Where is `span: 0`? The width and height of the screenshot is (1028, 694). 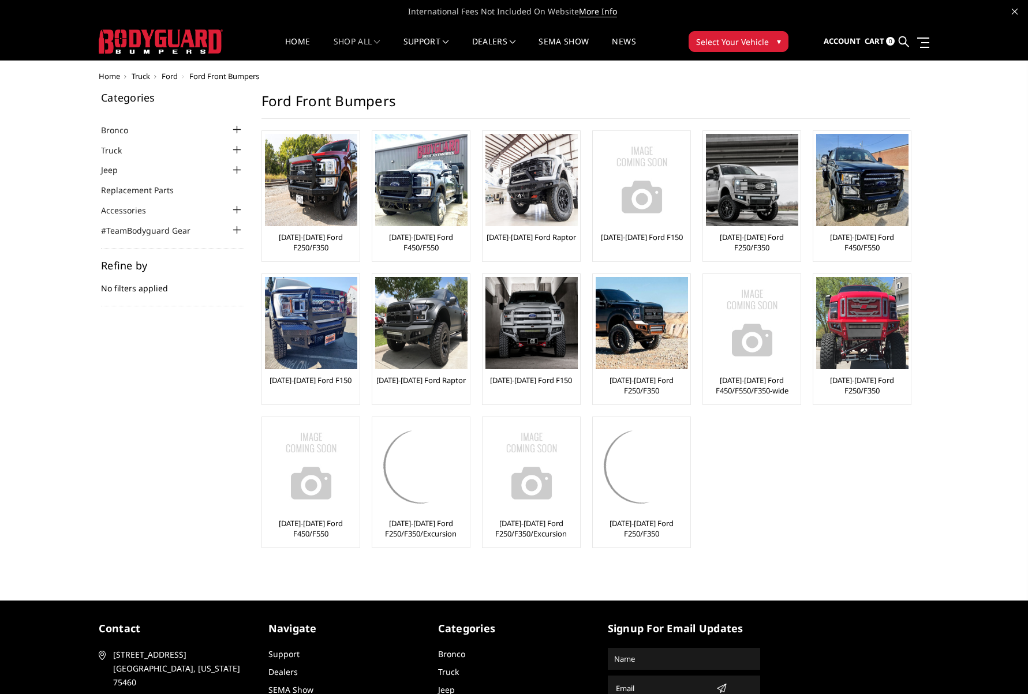 span: 0 is located at coordinates (890, 41).